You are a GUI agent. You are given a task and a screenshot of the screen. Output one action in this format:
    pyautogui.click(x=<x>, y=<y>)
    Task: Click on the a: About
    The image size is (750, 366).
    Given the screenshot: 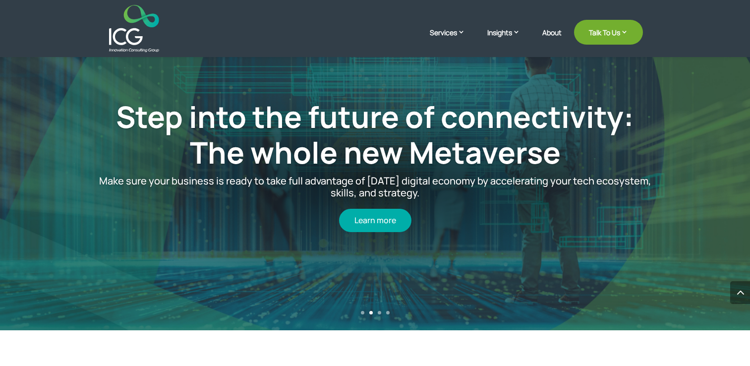 What is the action you would take?
    pyautogui.click(x=552, y=40)
    